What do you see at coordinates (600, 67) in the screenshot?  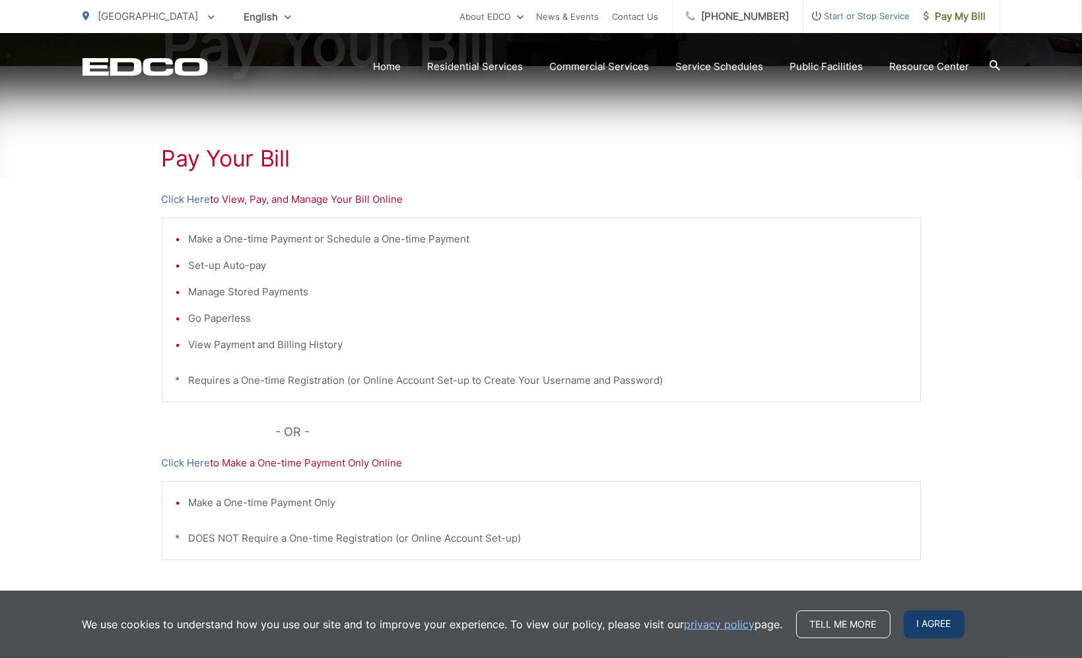 I see `a: Commercial Services` at bounding box center [600, 67].